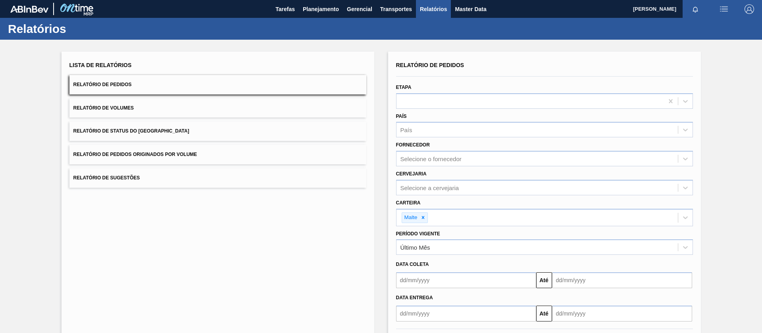 This screenshot has height=333, width=762. Describe the element at coordinates (431, 159) in the screenshot. I see `div: Selecione o fornecedor` at that location.